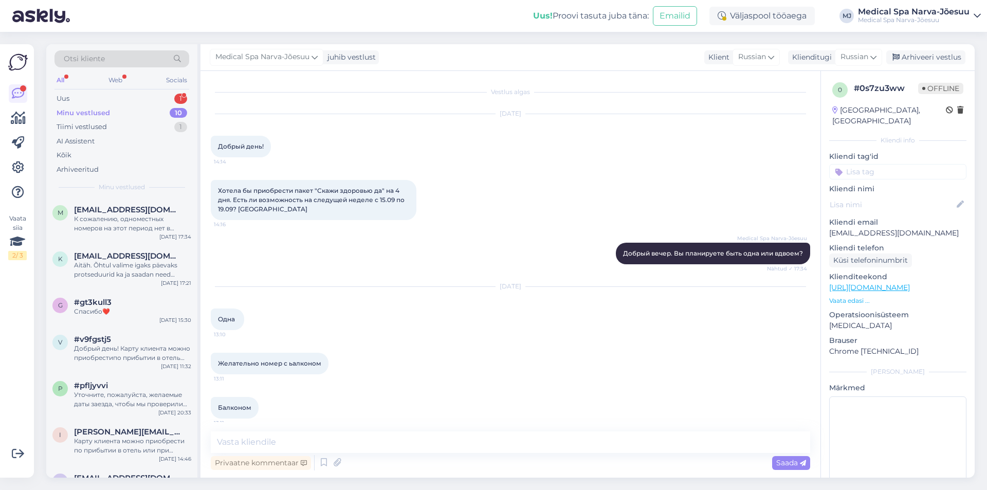 The image size is (987, 490). I want to click on span: #pfljyvvi, so click(91, 386).